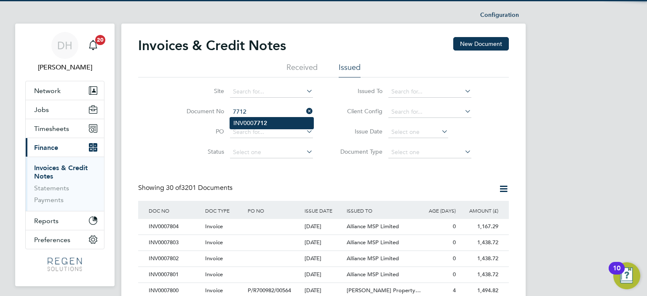  What do you see at coordinates (212, 45) in the screenshot?
I see `h2: Invoices & Credit Notes` at bounding box center [212, 45].